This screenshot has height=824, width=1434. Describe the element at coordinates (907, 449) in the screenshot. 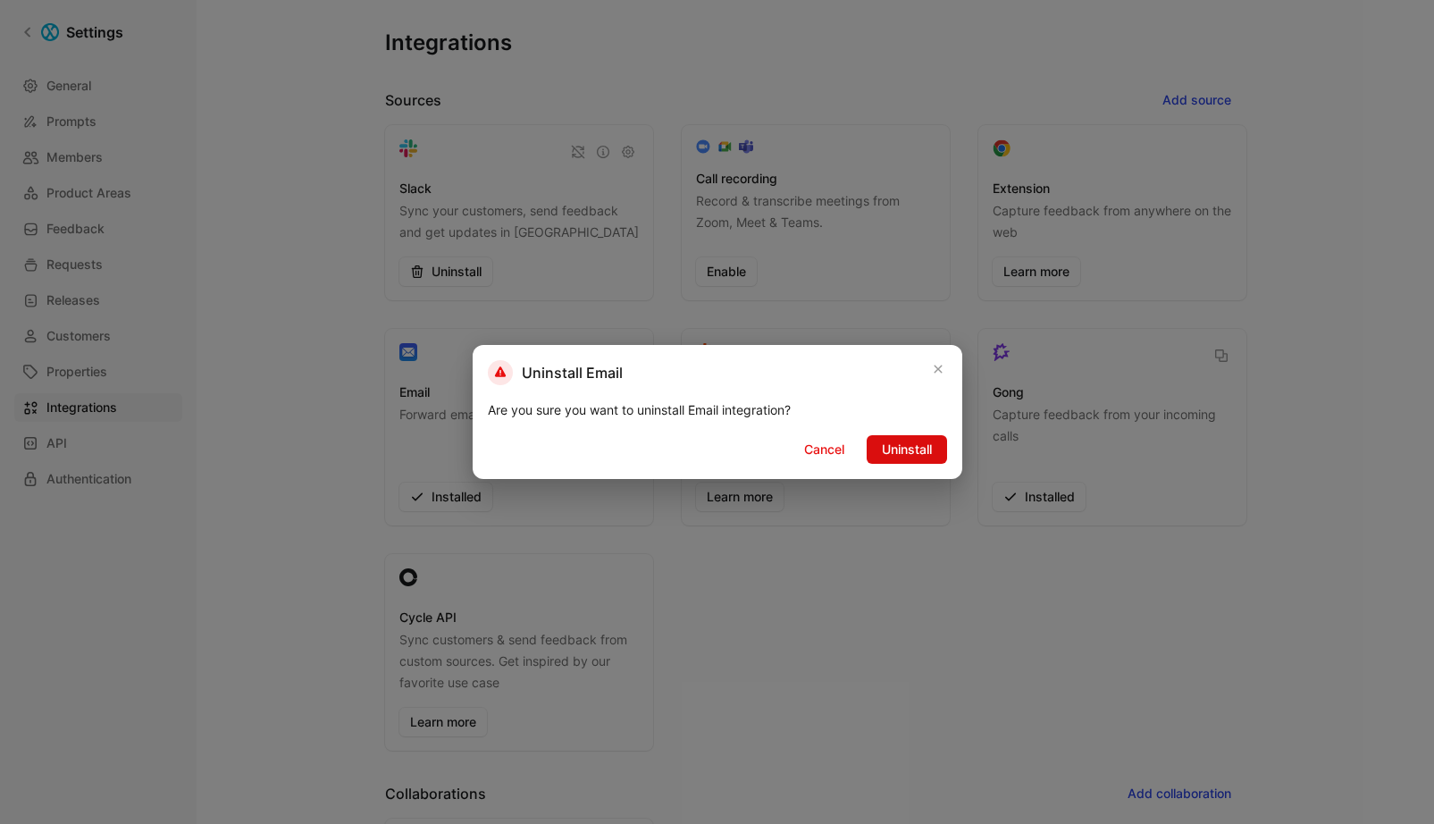

I see `span: Uninstall` at that location.